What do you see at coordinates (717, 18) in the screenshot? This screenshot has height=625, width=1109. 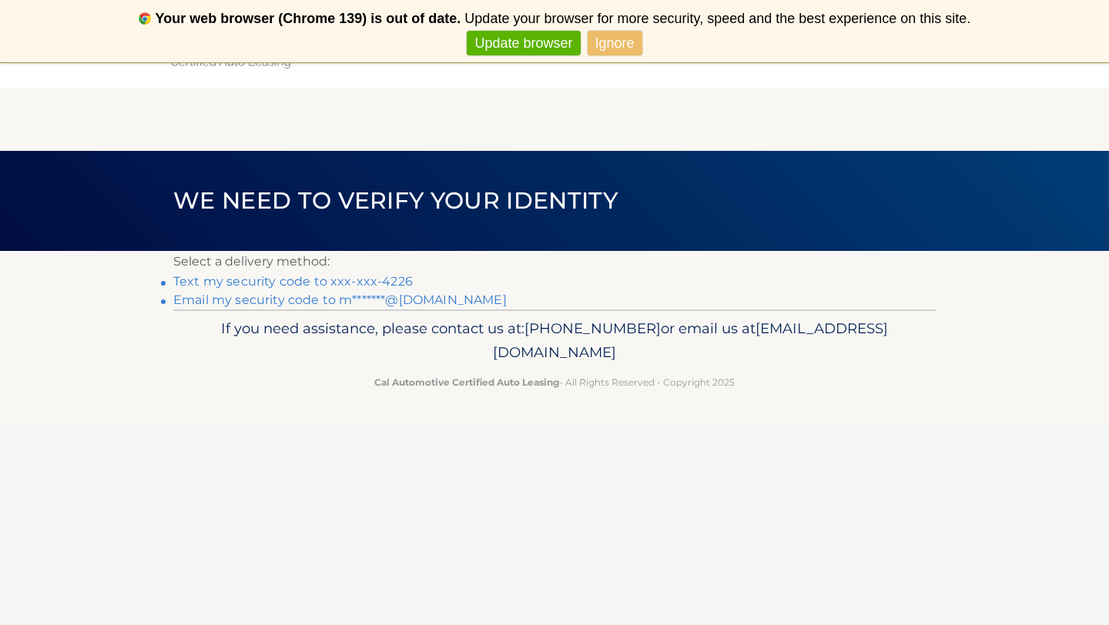 I see `span: Update your browser for more security, speed and the best experience on this site.` at bounding box center [717, 18].